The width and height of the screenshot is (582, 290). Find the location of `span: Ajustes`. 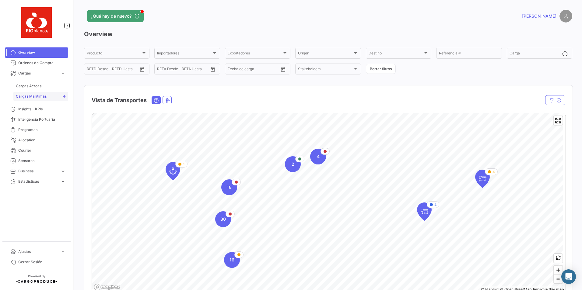

span: Ajustes is located at coordinates (38, 252).